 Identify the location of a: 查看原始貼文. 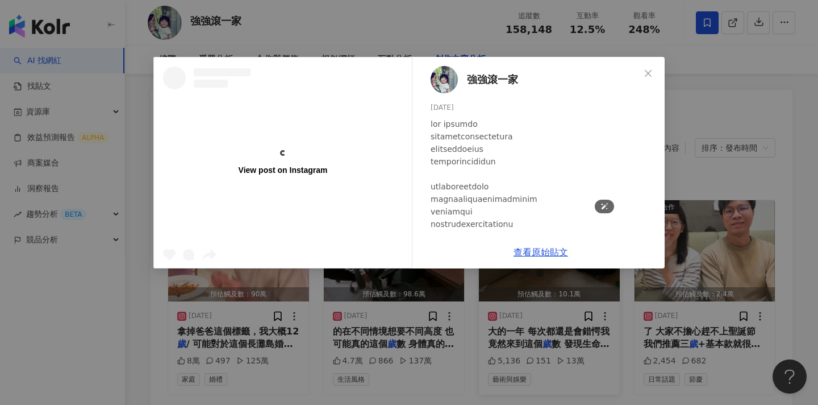
(541, 252).